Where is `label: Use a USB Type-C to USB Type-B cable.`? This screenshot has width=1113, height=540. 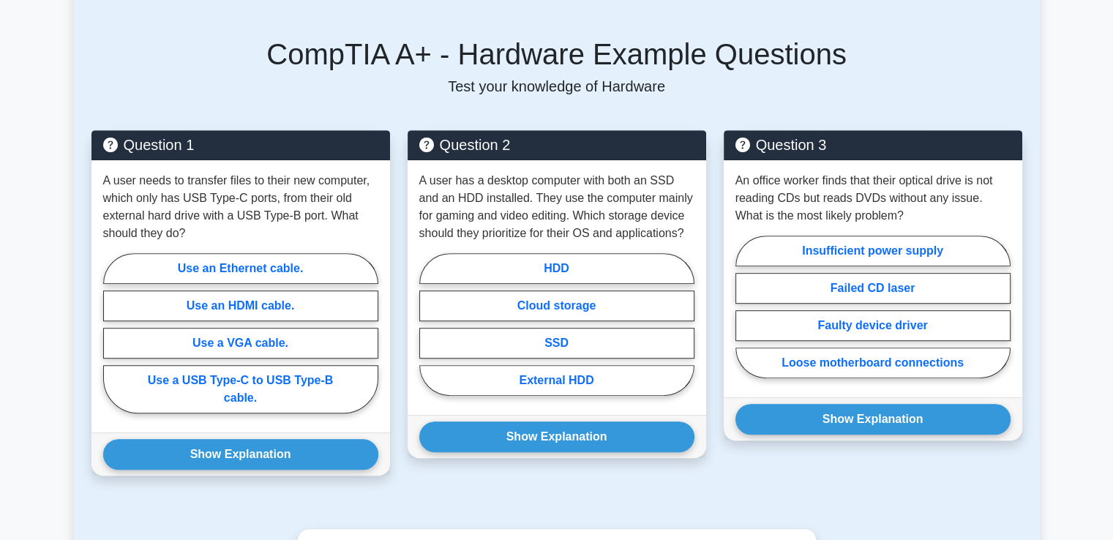 label: Use a USB Type-C to USB Type-B cable. is located at coordinates (241, 389).